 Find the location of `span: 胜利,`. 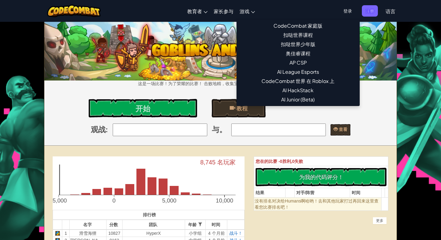

span: 胜利, is located at coordinates (287, 162).